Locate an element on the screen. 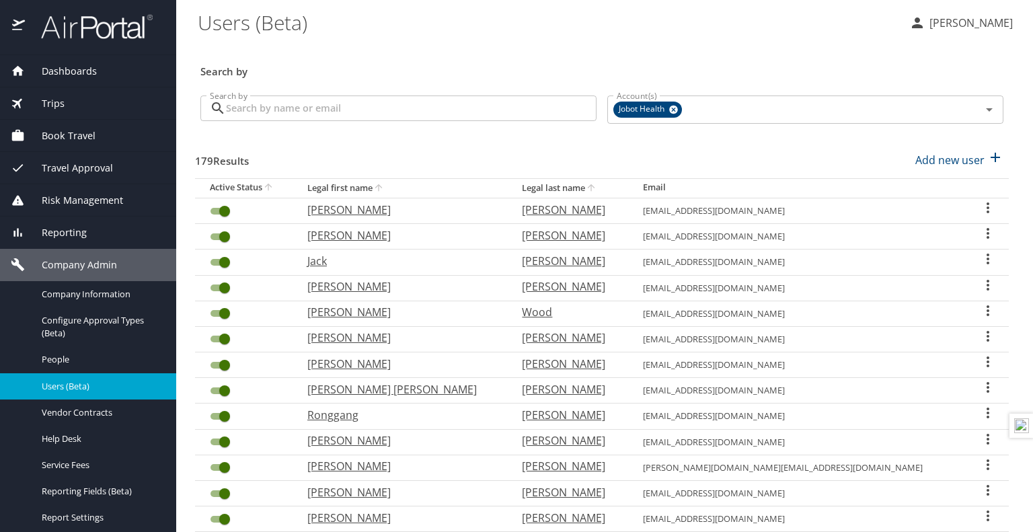 This screenshot has width=1033, height=532. p: Add new user is located at coordinates (950, 160).